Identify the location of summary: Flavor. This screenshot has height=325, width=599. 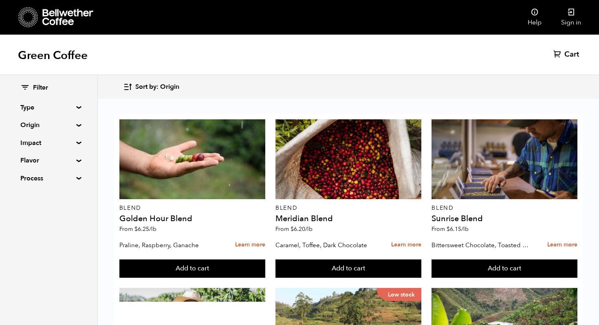
(48, 161).